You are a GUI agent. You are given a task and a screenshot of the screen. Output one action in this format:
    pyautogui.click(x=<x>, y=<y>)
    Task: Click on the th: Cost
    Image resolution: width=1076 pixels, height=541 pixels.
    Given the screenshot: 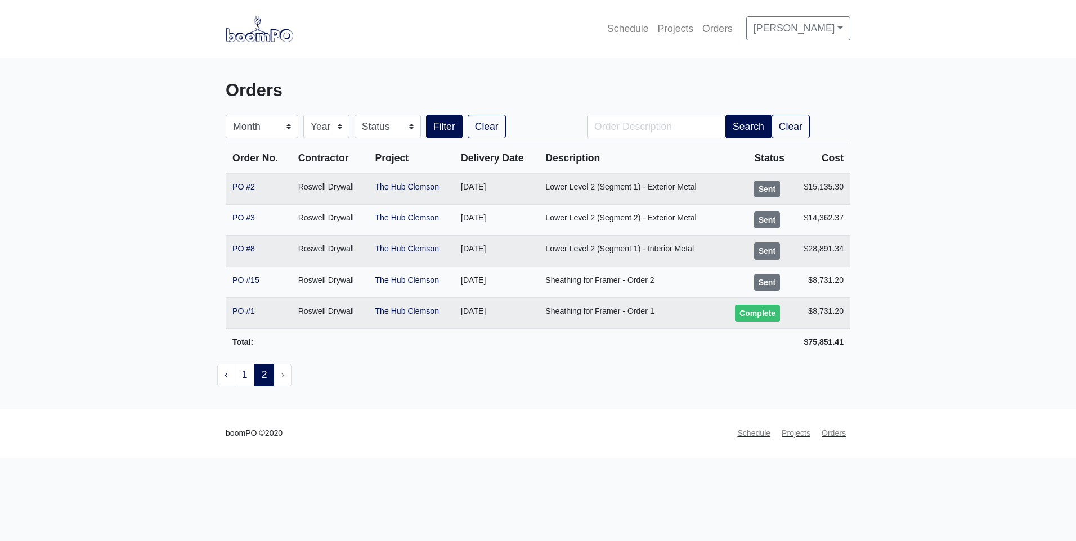 What is the action you would take?
    pyautogui.click(x=821, y=159)
    